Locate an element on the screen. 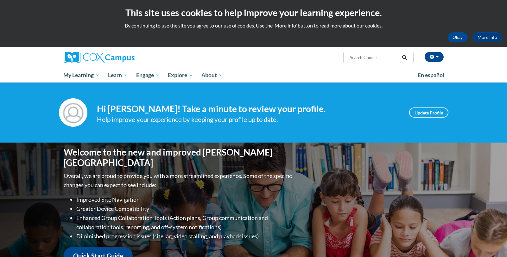 Image resolution: width=507 pixels, height=257 pixels. li: Diminished progression issues (site lag, video stalling, and playback issues) is located at coordinates (184, 236).